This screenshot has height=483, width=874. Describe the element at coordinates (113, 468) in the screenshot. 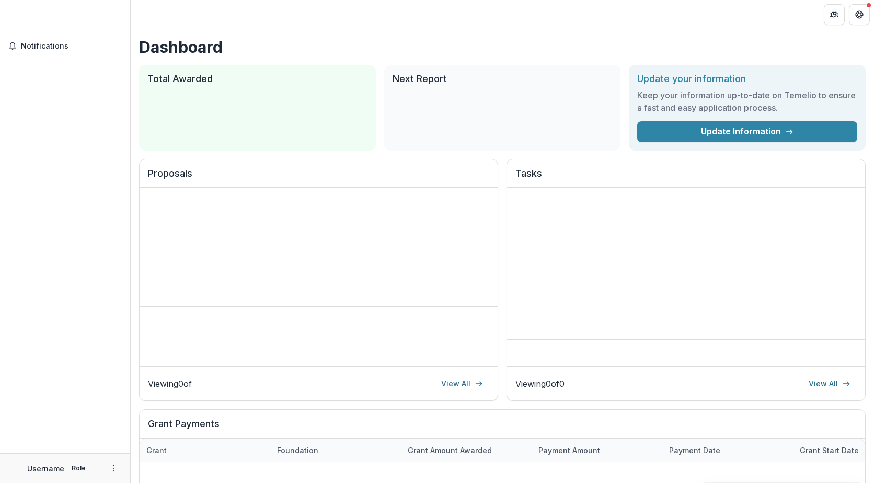

I see `button: More` at that location.